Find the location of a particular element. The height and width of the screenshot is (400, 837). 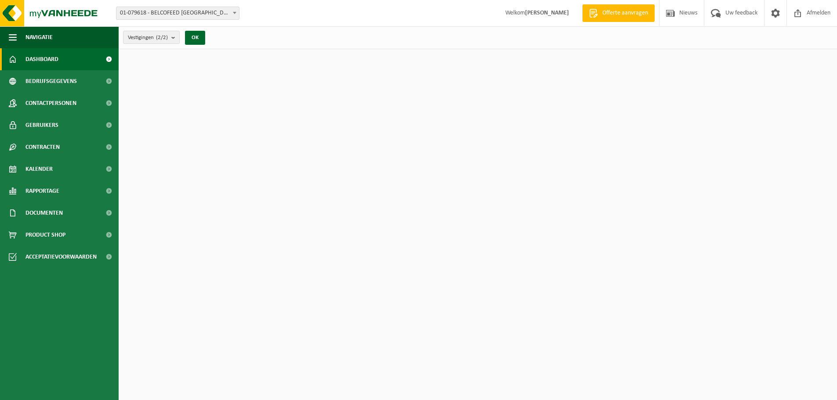

span: Vestigingen is located at coordinates (148, 38).